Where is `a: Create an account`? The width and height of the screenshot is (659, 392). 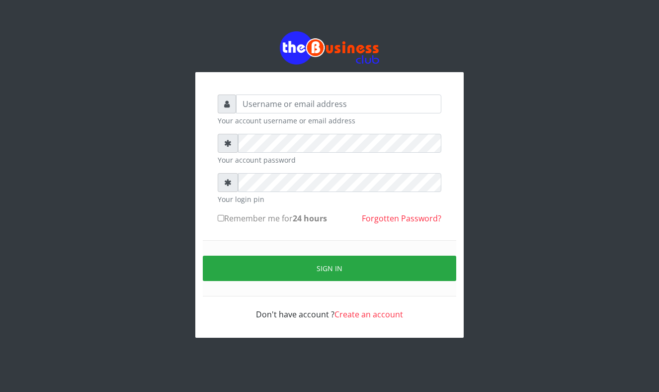 a: Create an account is located at coordinates (369, 314).